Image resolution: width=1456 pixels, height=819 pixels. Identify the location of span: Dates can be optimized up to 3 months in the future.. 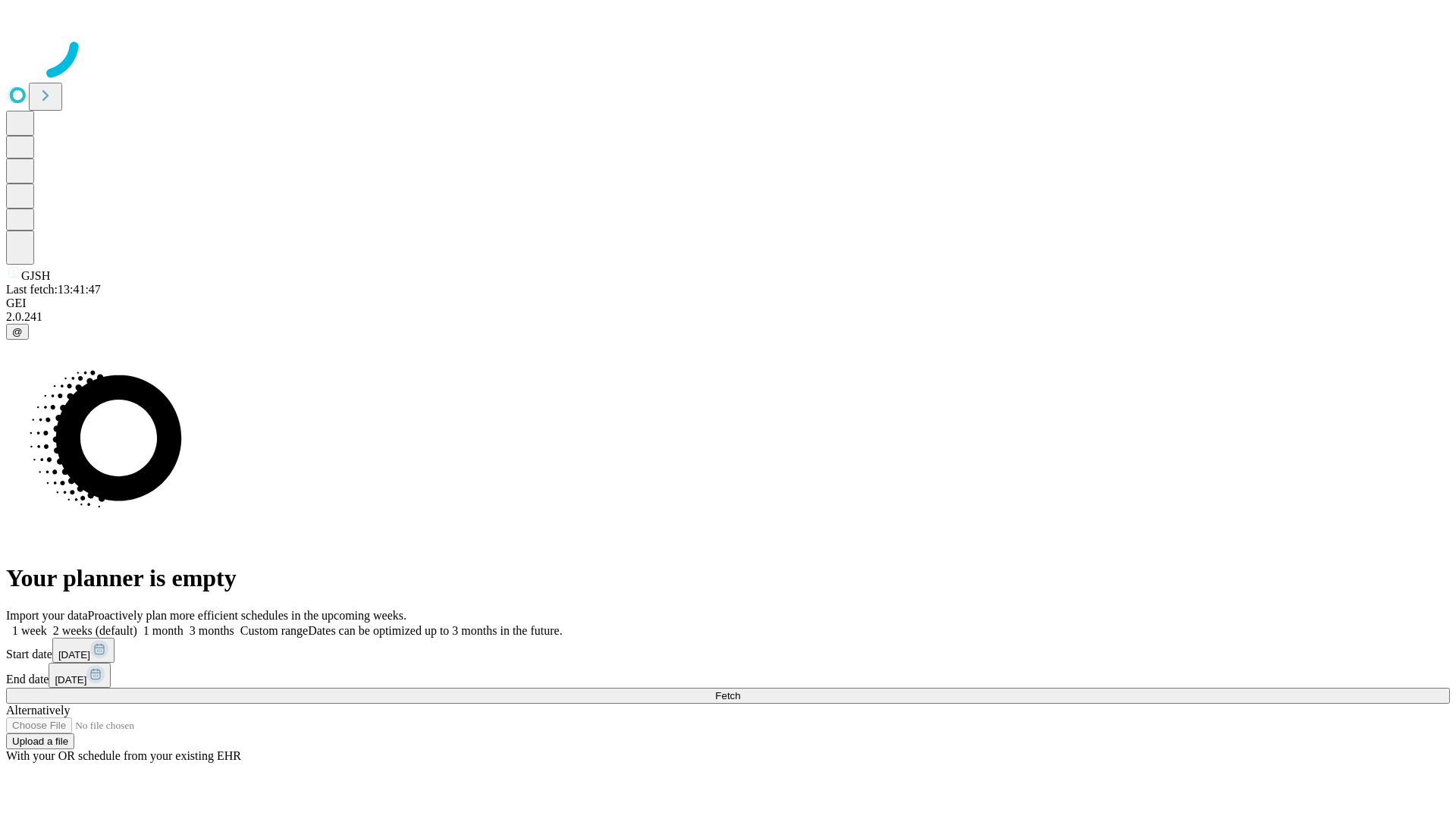
(434, 630).